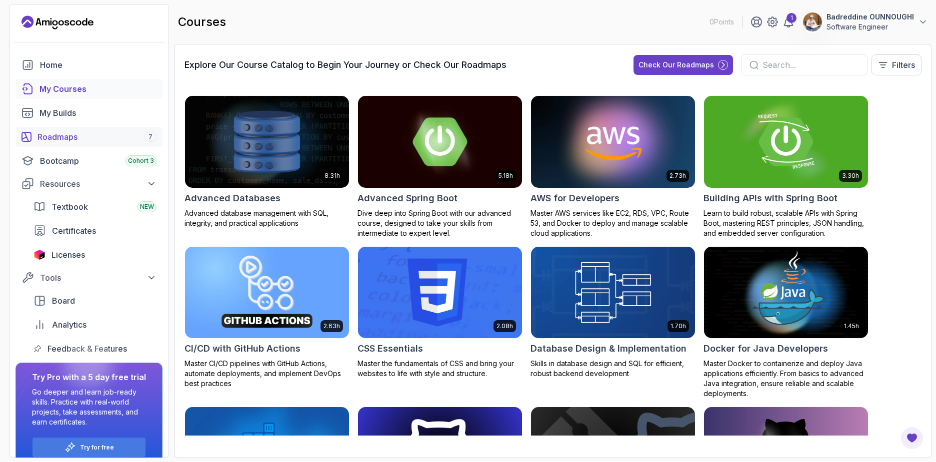 Image resolution: width=936 pixels, height=462 pixels. What do you see at coordinates (63, 301) in the screenshot?
I see `span: Board` at bounding box center [63, 301].